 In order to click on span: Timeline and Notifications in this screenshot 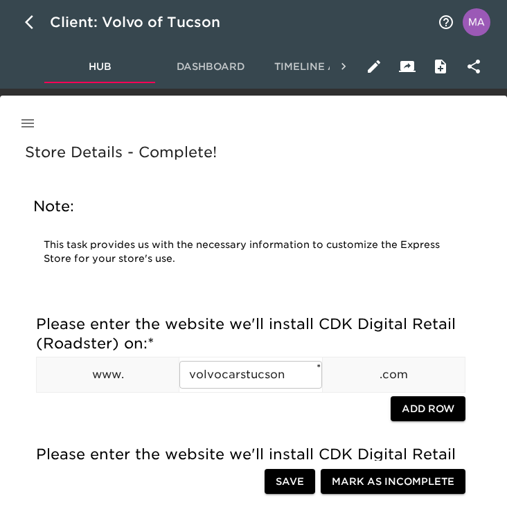, I will do `click(356, 67)`.